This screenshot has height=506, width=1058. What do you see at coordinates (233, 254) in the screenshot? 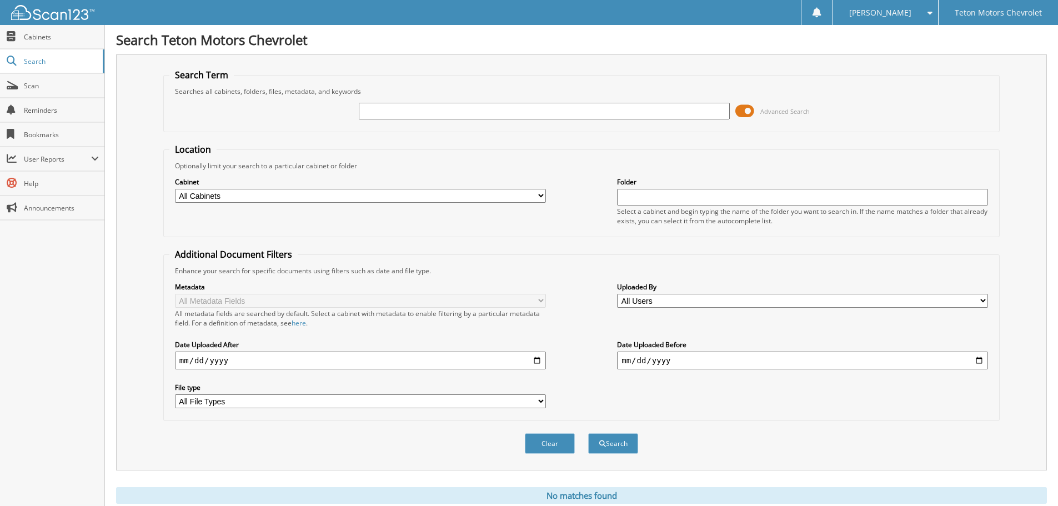
I see `legend: Additional Document Filters` at bounding box center [233, 254].